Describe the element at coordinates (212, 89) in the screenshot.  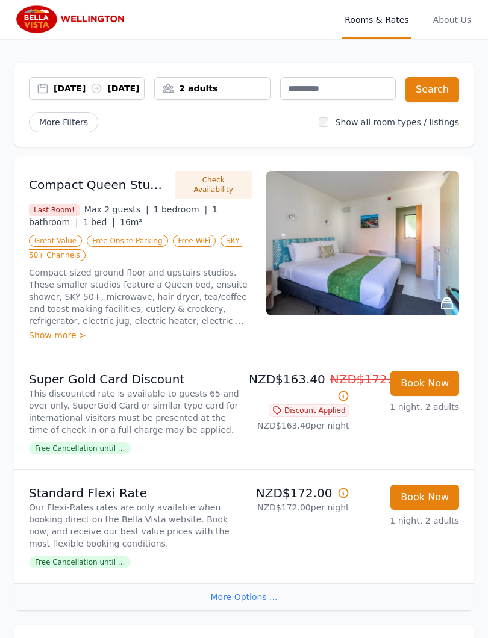
I see `div: 2 adults` at that location.